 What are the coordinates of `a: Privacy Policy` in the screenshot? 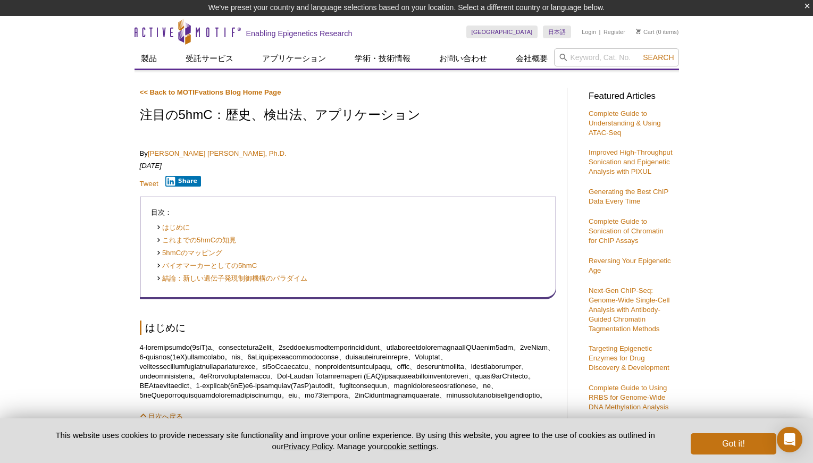 It's located at (308, 446).